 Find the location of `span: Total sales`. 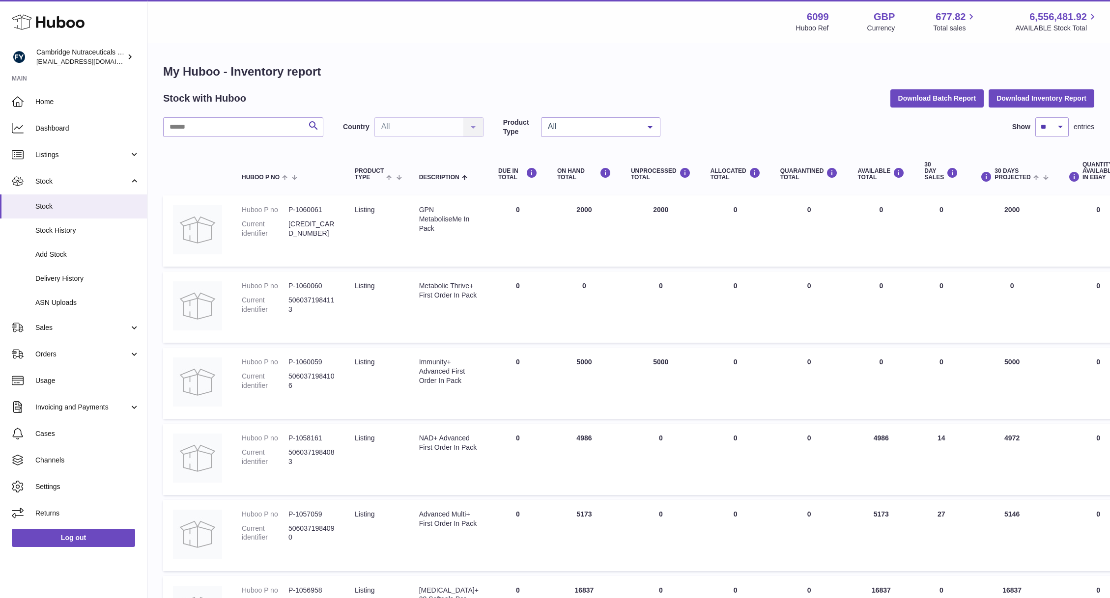

span: Total sales is located at coordinates (955, 28).